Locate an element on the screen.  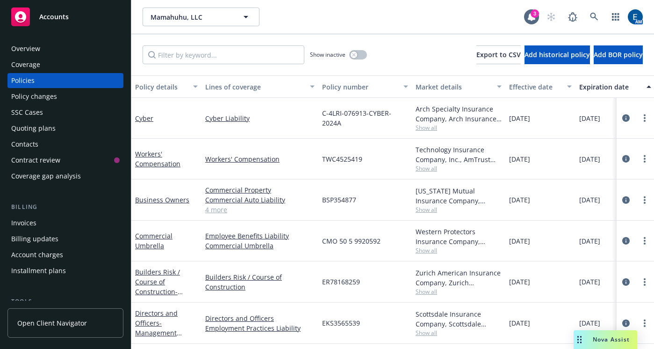
a: Account charges is located at coordinates (65, 254).